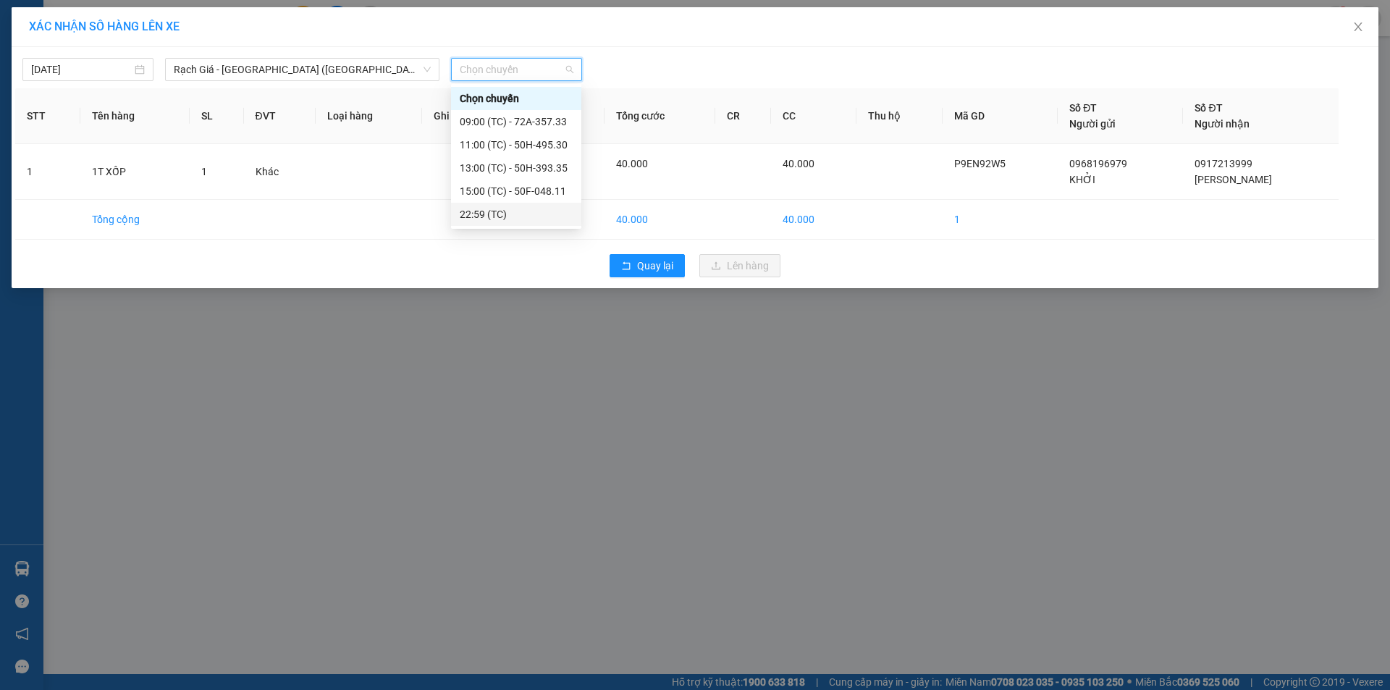 The image size is (1390, 690). I want to click on div: 09:00 (TC) - 72A-357.33, so click(516, 122).